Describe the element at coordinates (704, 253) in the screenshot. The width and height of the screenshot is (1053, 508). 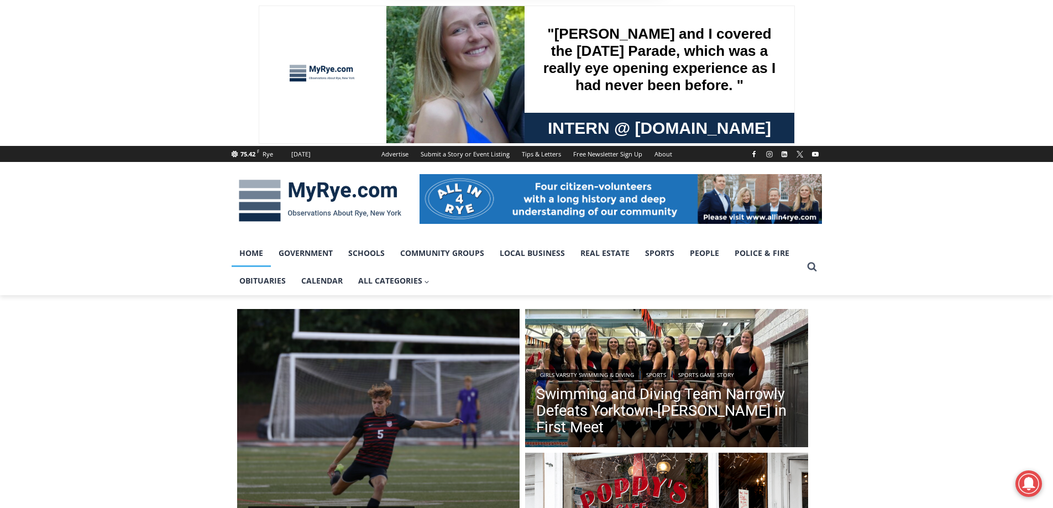
I see `a: People` at that location.